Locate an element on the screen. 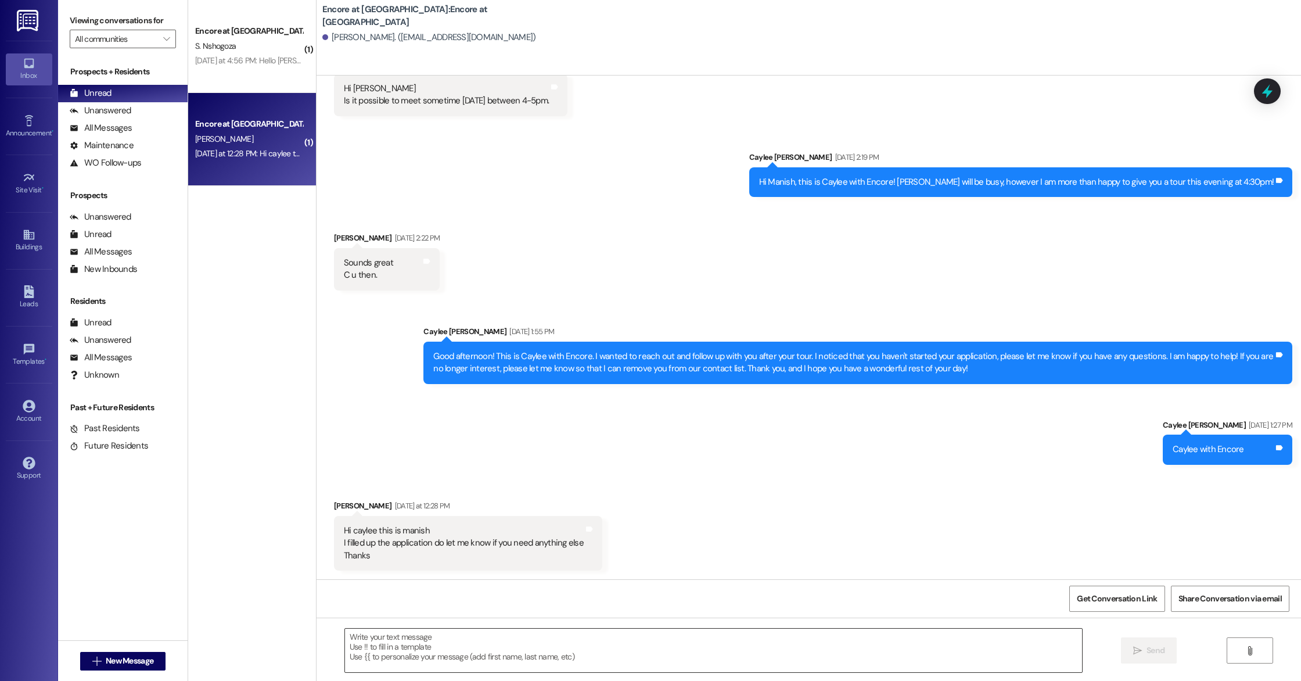  div: Residents is located at coordinates (123, 301).